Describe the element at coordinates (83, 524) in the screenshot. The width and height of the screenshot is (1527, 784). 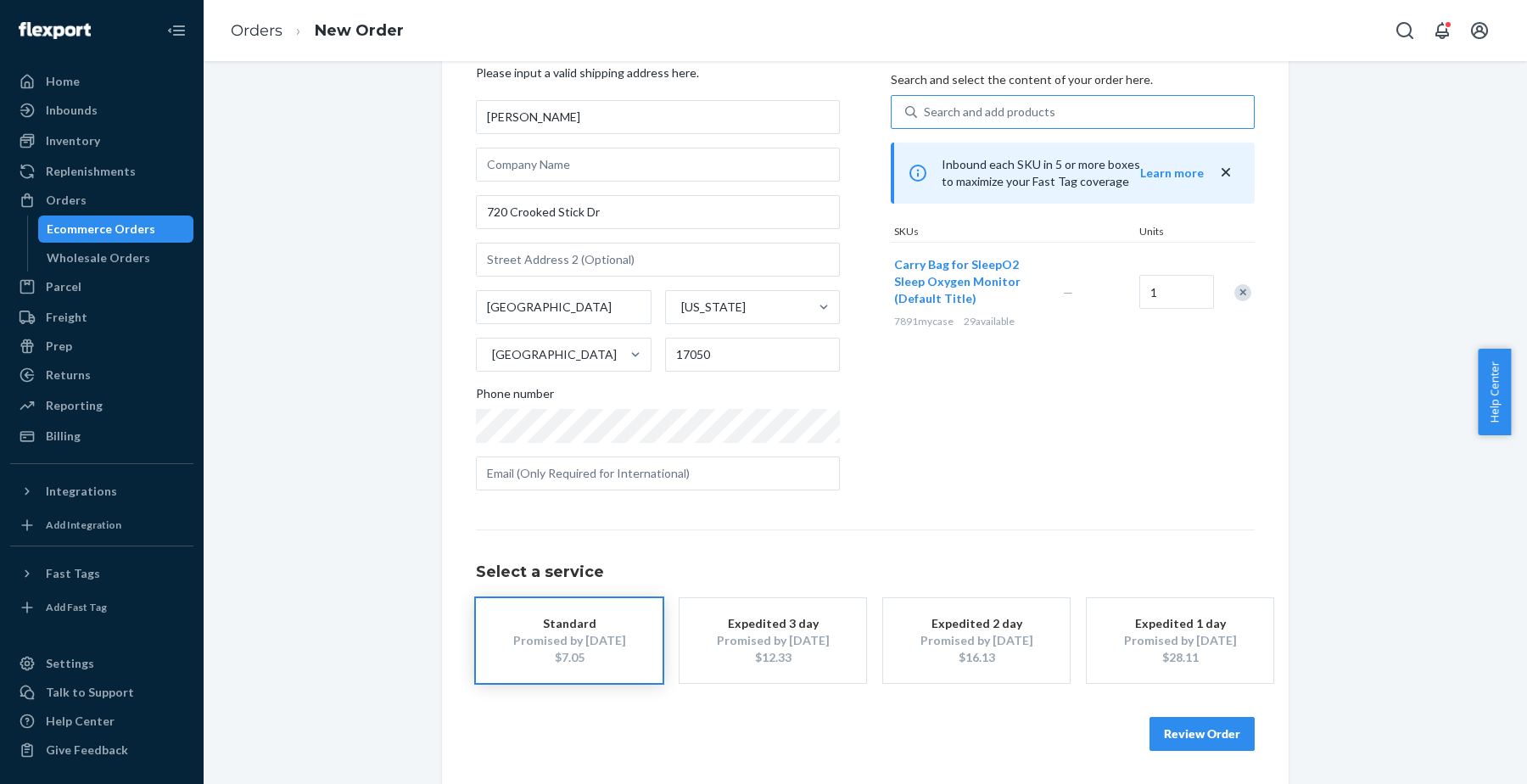
I see `div: Add Integration` at that location.